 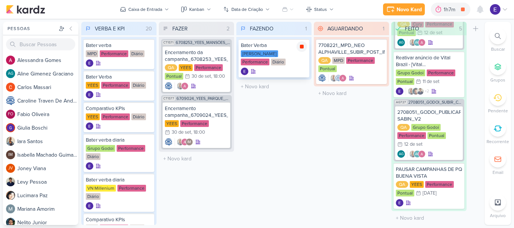 I want to click on div: L e v y P e s s o a, so click(x=48, y=182).